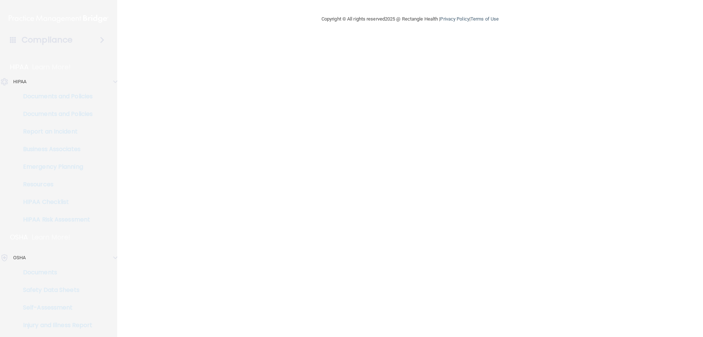 Image resolution: width=703 pixels, height=337 pixels. What do you see at coordinates (410, 19) in the screenshot?
I see `div: Copyright © All rights reserved 2025 @ Rectangle Health | |` at bounding box center [410, 19].